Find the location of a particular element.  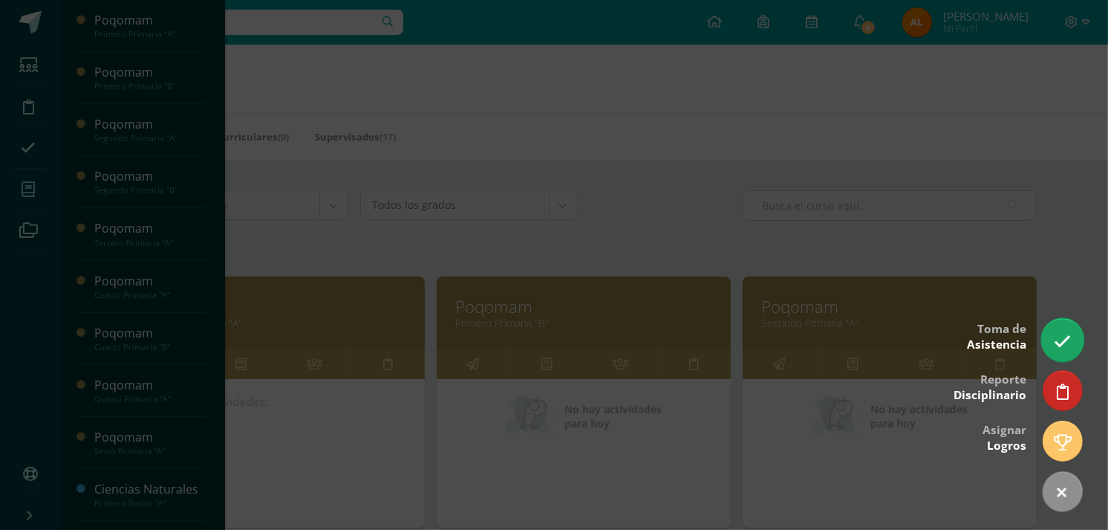

div: Reporte is located at coordinates (990, 385).